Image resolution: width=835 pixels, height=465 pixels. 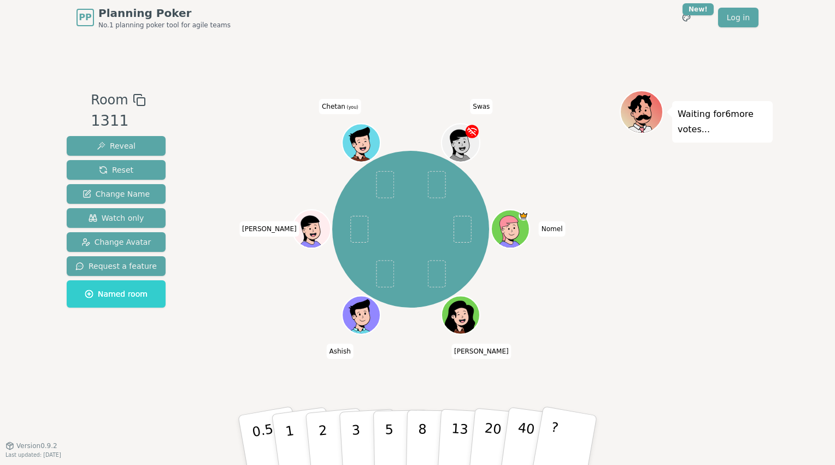 I want to click on span: Version 0.9.2, so click(x=37, y=446).